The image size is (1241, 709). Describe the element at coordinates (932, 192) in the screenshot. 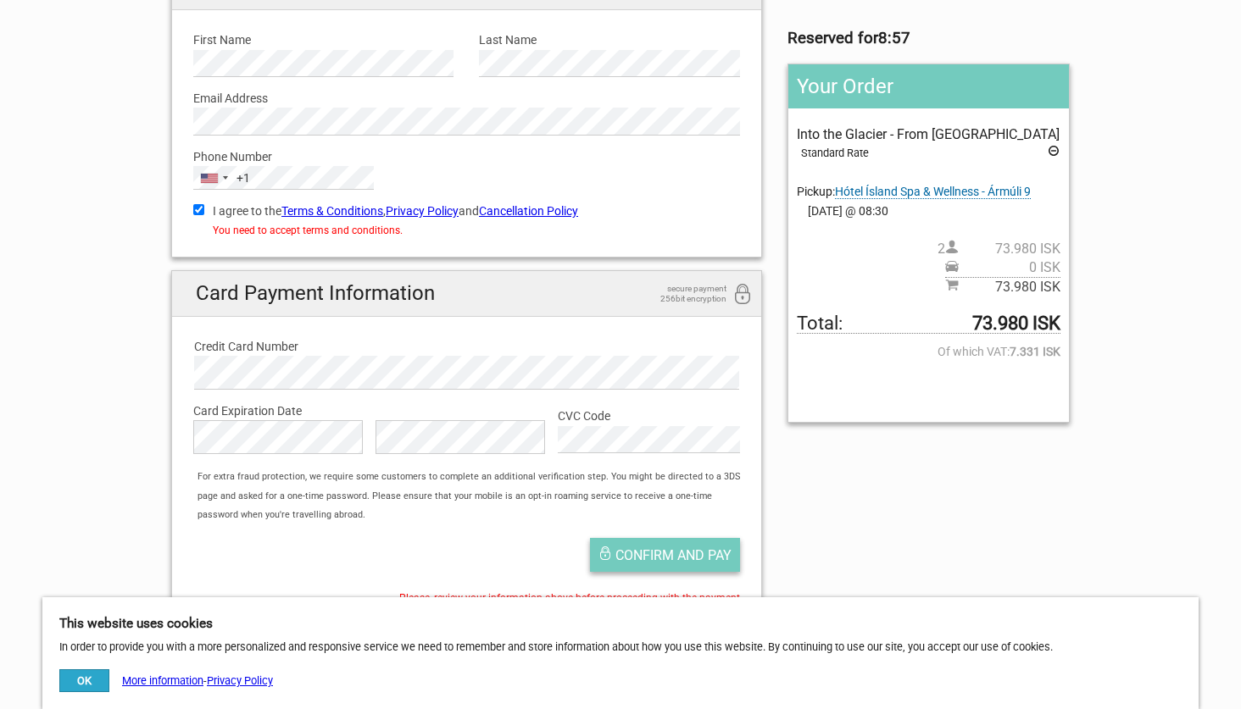

I see `span: Change pickup place` at that location.